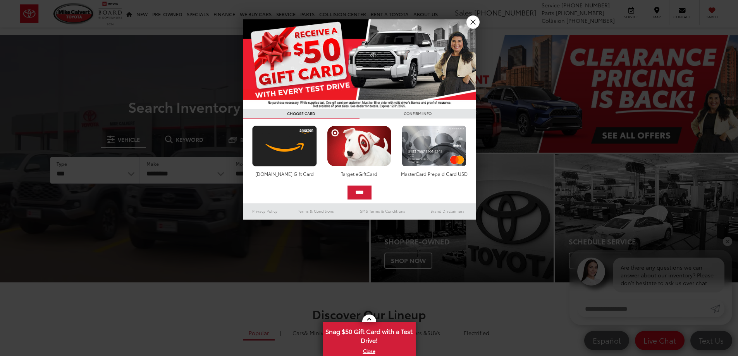 The width and height of the screenshot is (738, 356). Describe the element at coordinates (359, 174) in the screenshot. I see `div: Target eGiftCard` at that location.